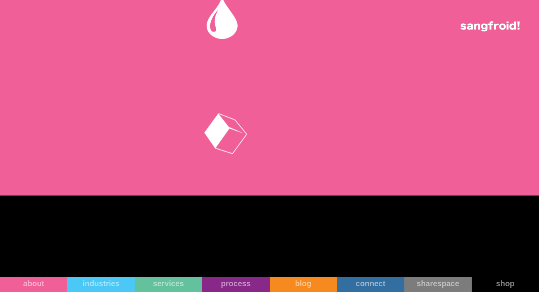  What do you see at coordinates (101, 283) in the screenshot?
I see `div: industries` at bounding box center [101, 283].